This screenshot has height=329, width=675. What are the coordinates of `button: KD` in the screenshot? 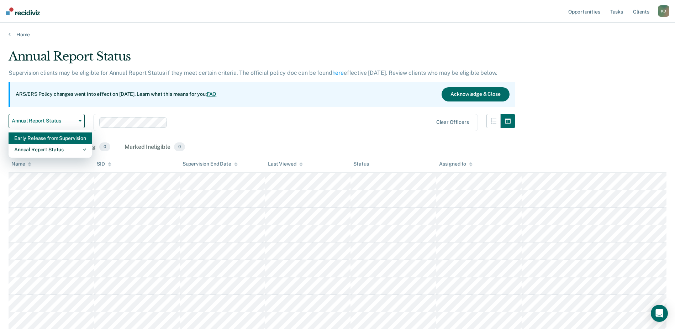 It's located at (664, 11).